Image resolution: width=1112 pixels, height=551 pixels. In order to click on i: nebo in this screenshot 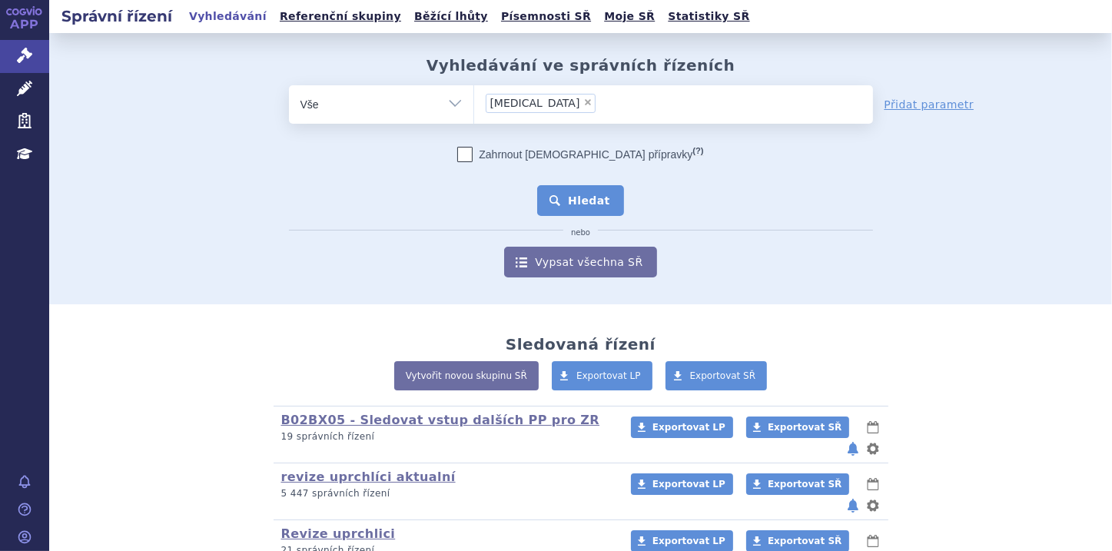, I will do `click(580, 233)`.